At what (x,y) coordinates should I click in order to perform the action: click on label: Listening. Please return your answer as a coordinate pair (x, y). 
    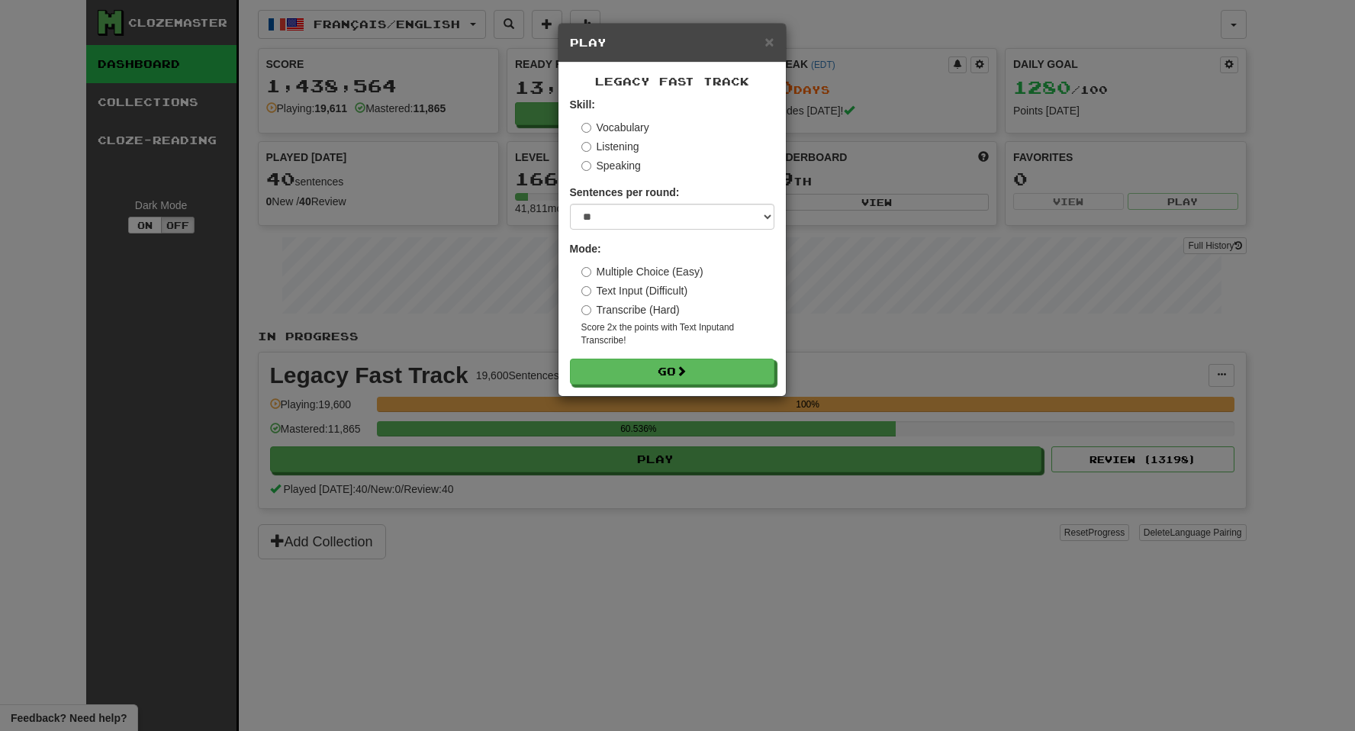
    Looking at the image, I should click on (610, 147).